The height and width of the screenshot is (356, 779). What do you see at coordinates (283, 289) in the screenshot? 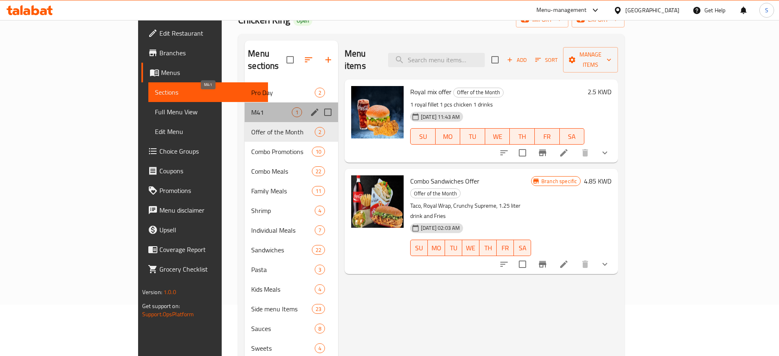
I see `div: Kids Meals` at bounding box center [283, 289].